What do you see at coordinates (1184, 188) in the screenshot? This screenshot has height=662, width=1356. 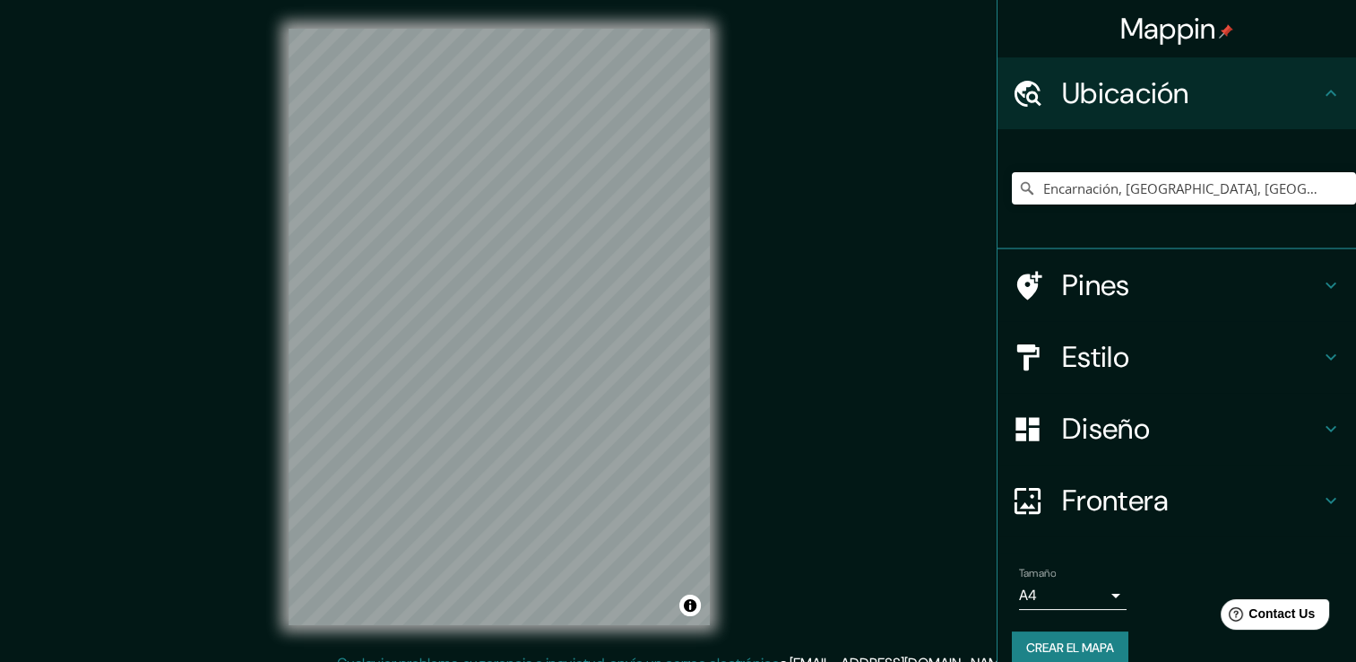 I see `input: Elige tu ciudad o área` at bounding box center [1184, 188].